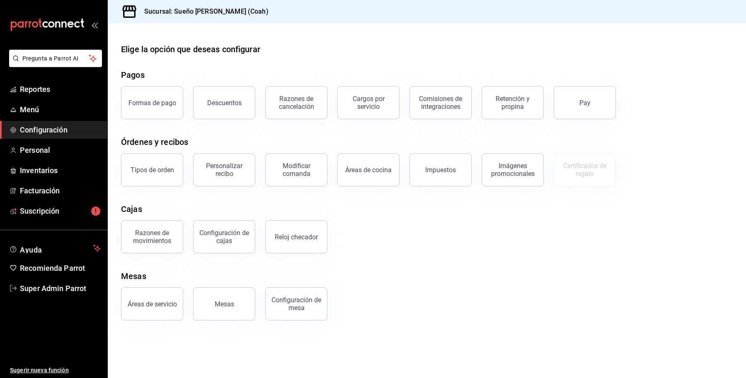 This screenshot has width=746, height=378. Describe the element at coordinates (152, 103) in the screenshot. I see `button: Formas de pago` at that location.